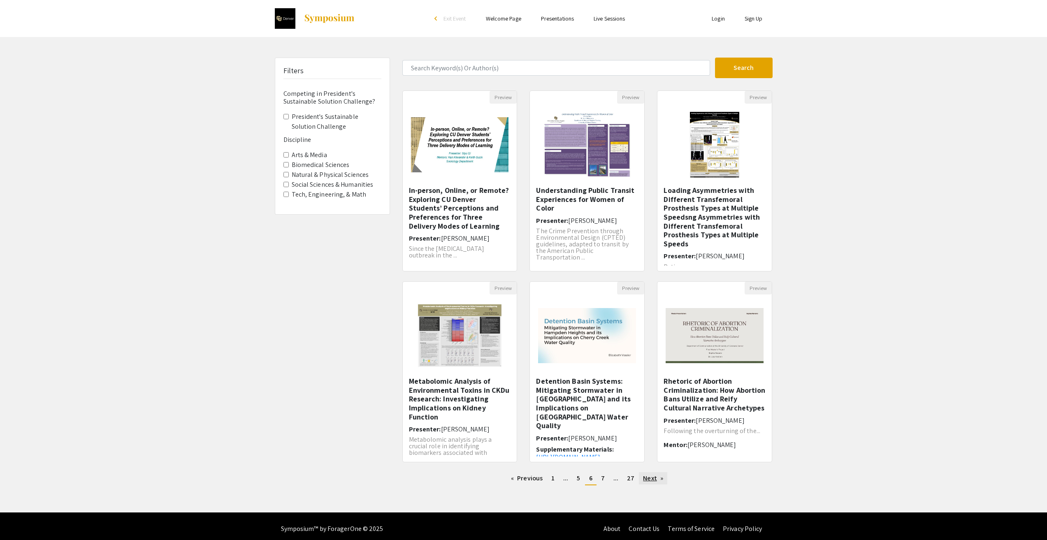  What do you see at coordinates (715, 431) in the screenshot?
I see `p: Following the overturning of the...` at bounding box center [715, 431].